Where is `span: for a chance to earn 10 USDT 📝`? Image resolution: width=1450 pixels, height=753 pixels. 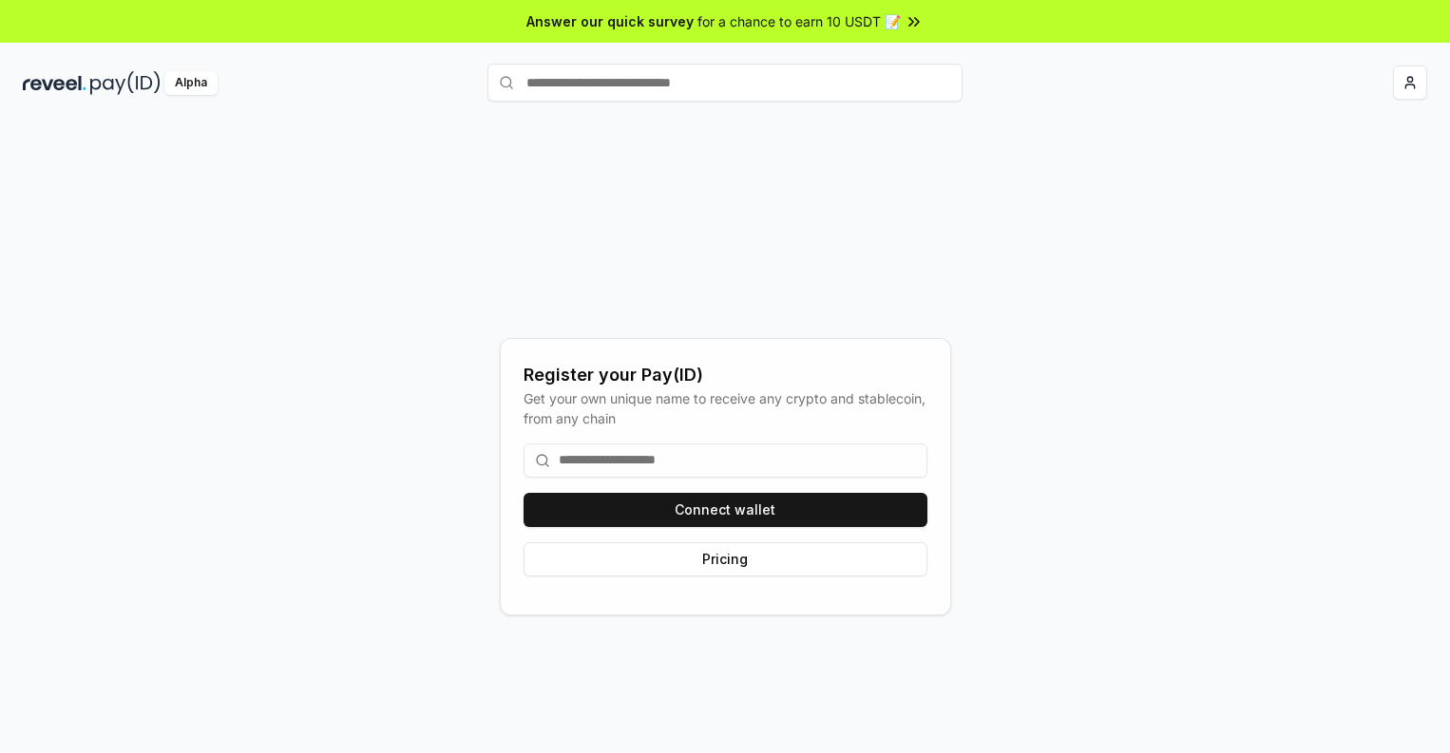
span: for a chance to earn 10 USDT 📝 is located at coordinates (799, 21).